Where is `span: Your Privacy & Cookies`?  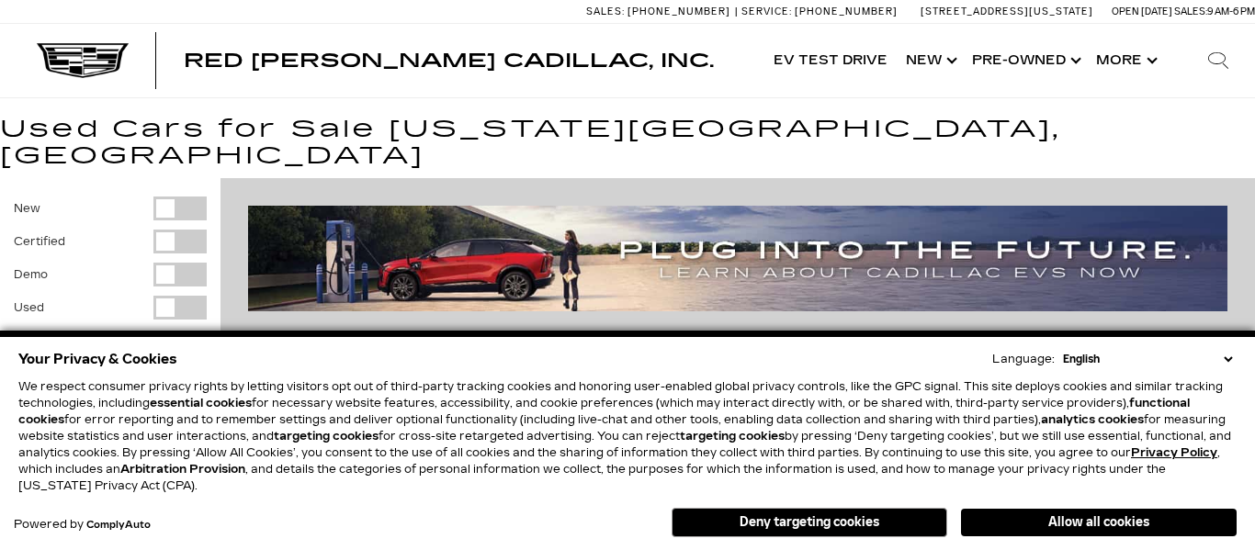 span: Your Privacy & Cookies is located at coordinates (97, 359).